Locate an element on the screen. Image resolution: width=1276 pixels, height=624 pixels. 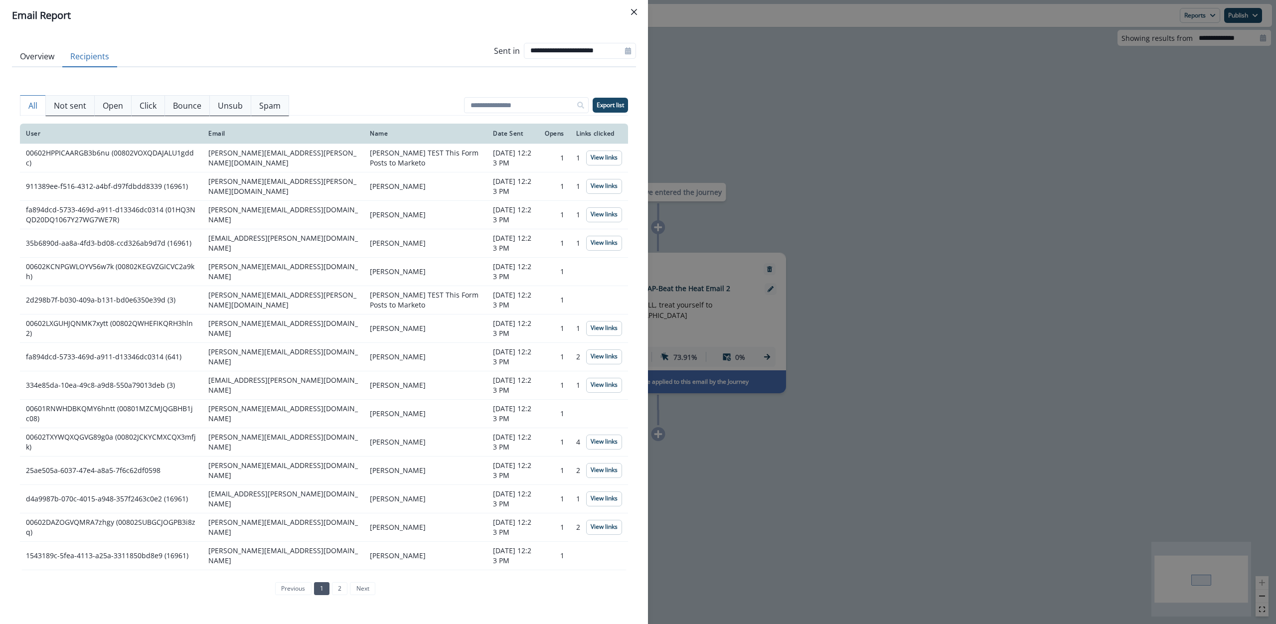
div: 00601RNWHDBKQMY6hntt (00801MZCMJQGBHB1jc08) is located at coordinates (111, 414).